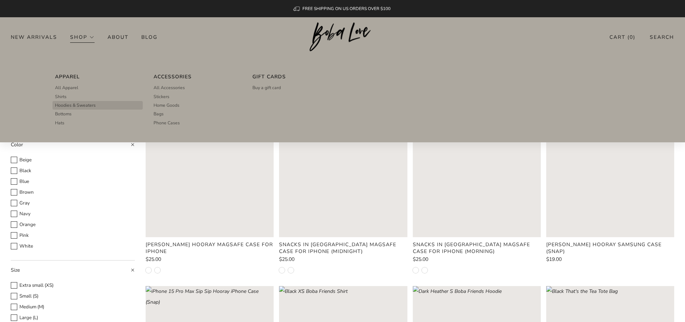  Describe the element at coordinates (73, 192) in the screenshot. I see `label: Brown` at that location.